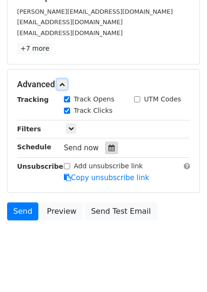 This screenshot has width=207, height=292. What do you see at coordinates (107, 178) in the screenshot?
I see `a: Copy unsubscribe link` at bounding box center [107, 178].